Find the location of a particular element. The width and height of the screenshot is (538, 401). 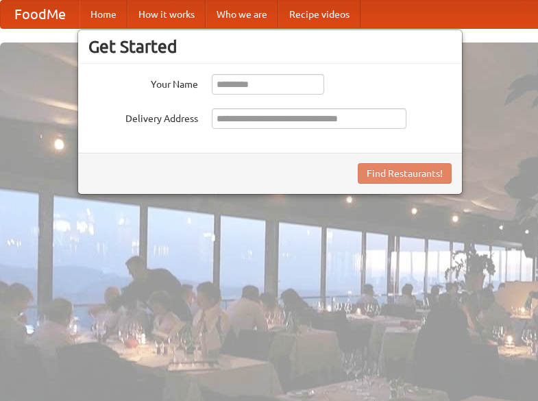

label: Delivery Address is located at coordinates (143, 116).